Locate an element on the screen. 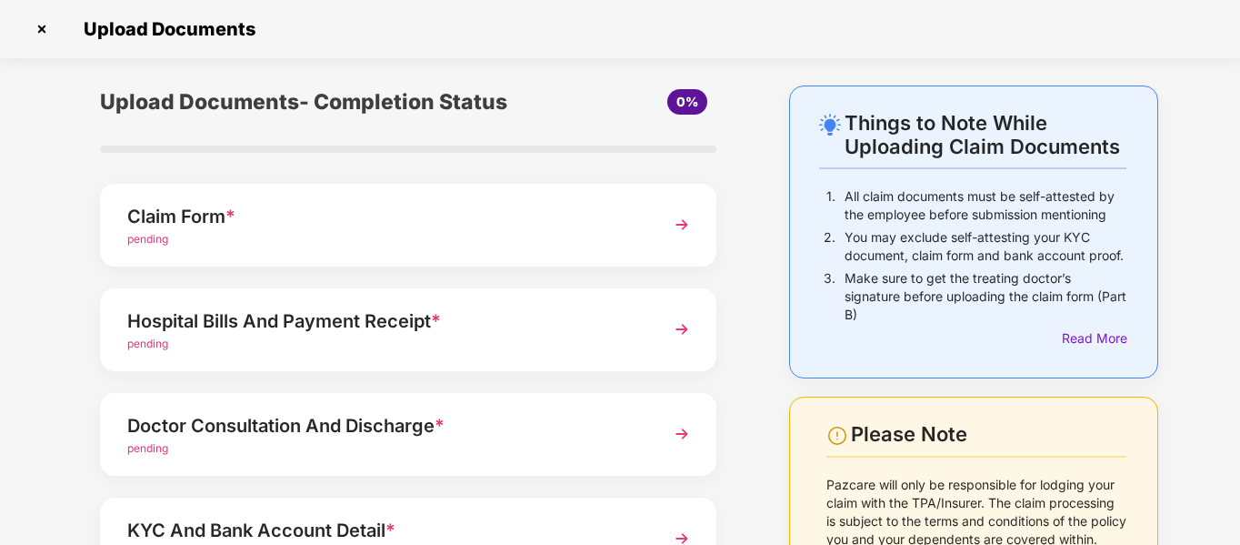 This screenshot has height=545, width=1240. div: Upload Documents- Completion Status is located at coordinates (306, 102).